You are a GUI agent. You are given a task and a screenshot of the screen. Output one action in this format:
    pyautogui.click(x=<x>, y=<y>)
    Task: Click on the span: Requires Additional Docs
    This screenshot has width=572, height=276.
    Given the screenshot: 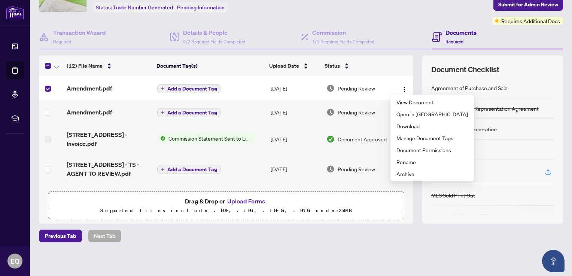 What is the action you would take?
    pyautogui.click(x=530, y=21)
    